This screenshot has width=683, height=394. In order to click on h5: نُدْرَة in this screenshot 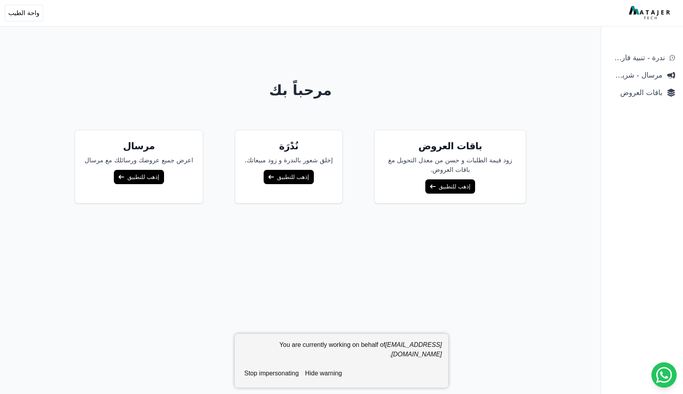, I will do `click(289, 146)`.